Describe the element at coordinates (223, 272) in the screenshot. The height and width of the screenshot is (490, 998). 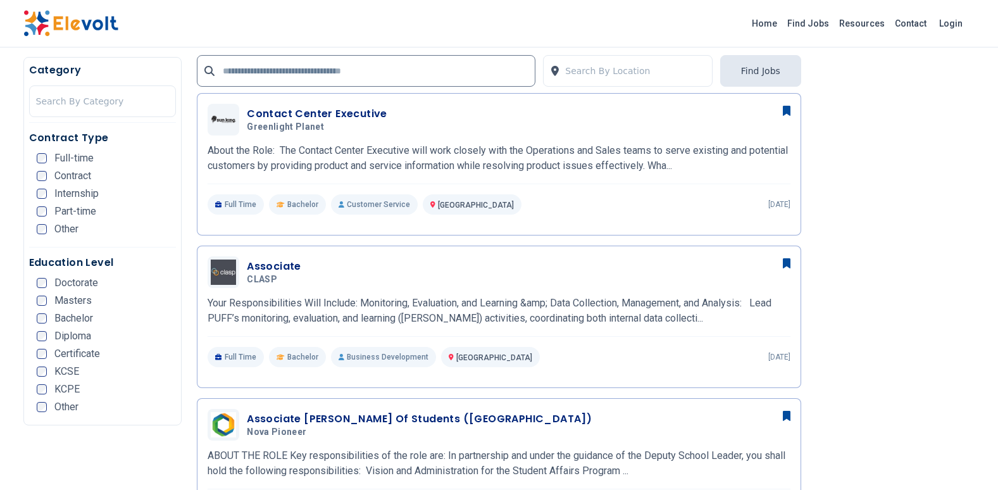
I see `img: CLASP` at that location.